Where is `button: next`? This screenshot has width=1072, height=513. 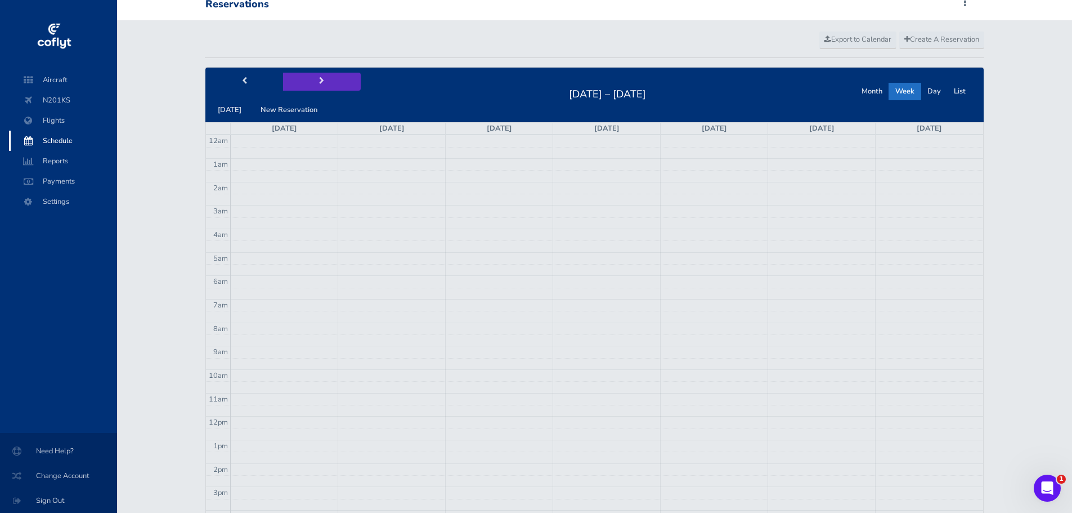 button: next is located at coordinates (322, 81).